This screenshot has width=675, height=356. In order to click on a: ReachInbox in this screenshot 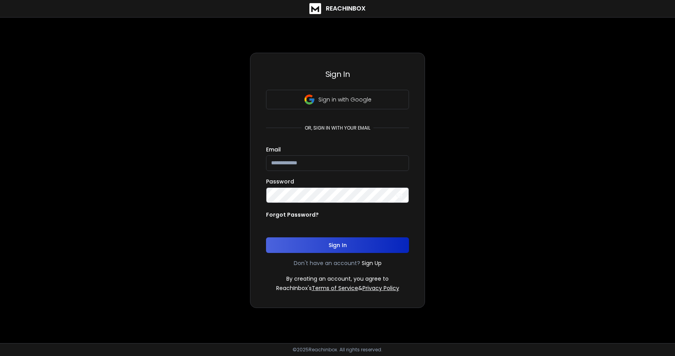, I will do `click(337, 9)`.